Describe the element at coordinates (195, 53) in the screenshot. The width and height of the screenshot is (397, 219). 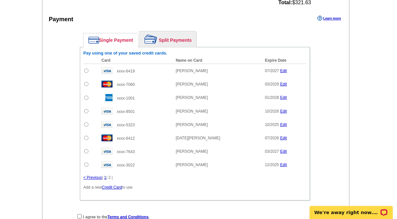
I see `h6: Pay using one of your saved credit cards.` at that location.